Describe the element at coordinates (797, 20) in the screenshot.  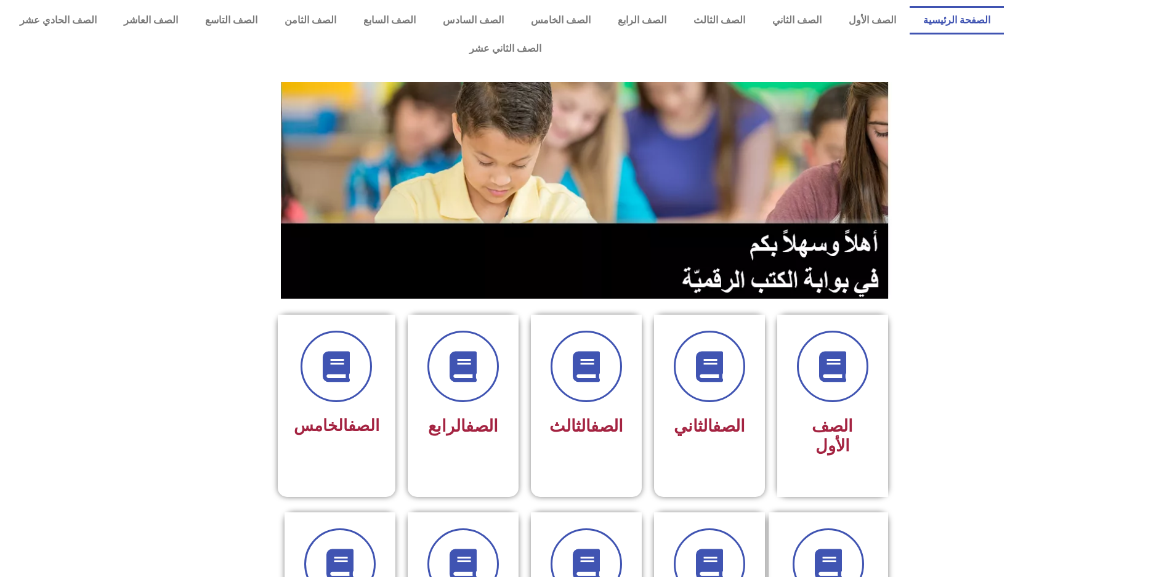
I see `a: الصف الثاني` at that location.